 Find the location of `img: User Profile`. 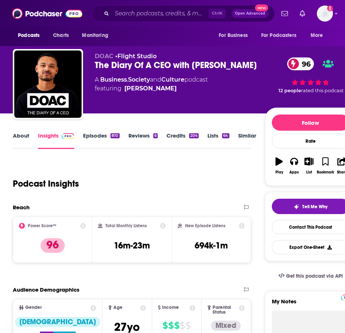

img: User Profile is located at coordinates (325, 14).